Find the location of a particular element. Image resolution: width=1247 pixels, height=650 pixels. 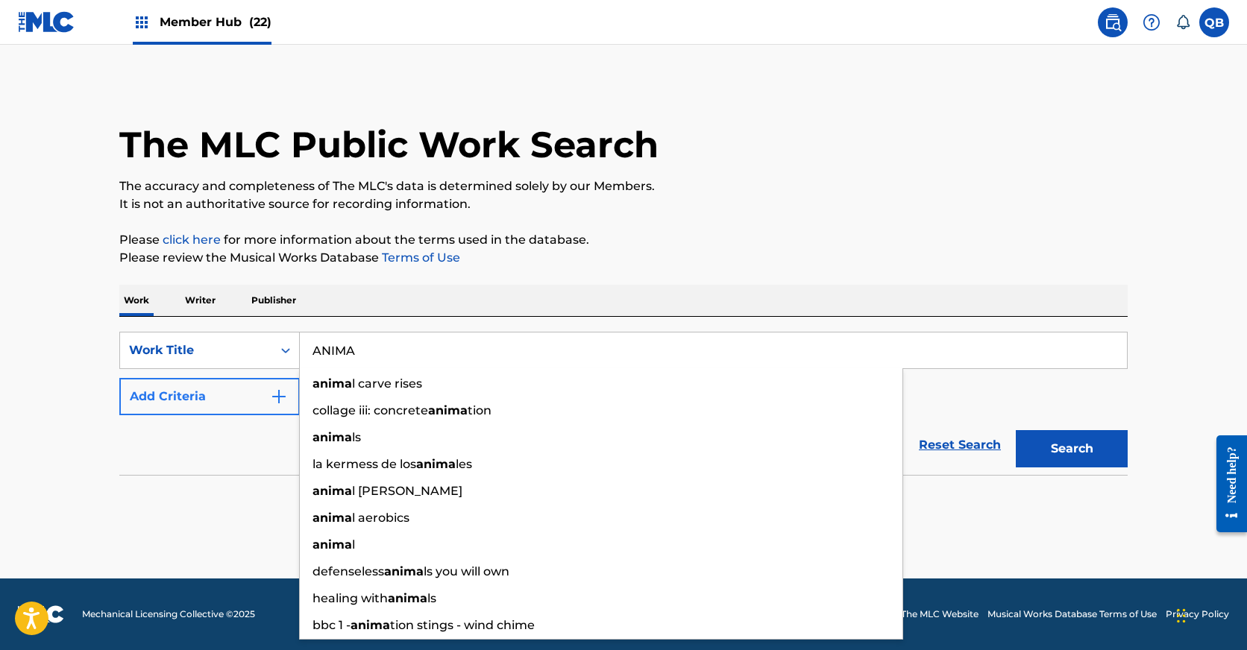

button: Search is located at coordinates (1072, 449).